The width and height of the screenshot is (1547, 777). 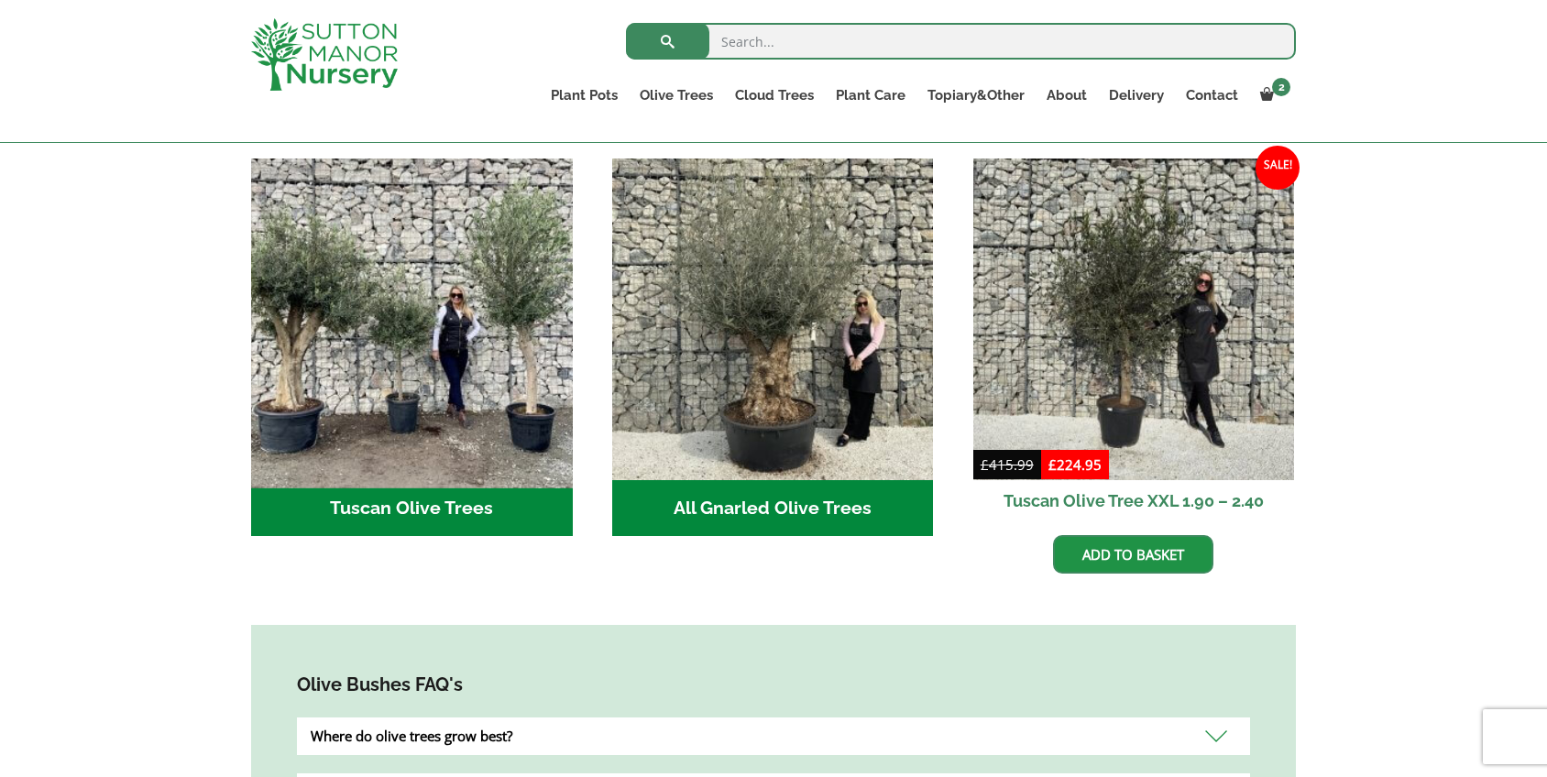 I want to click on span: Sale!, so click(x=1277, y=168).